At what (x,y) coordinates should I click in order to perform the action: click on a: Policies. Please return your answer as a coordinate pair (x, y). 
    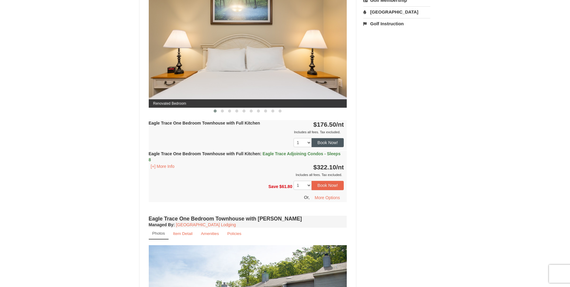
    Looking at the image, I should click on (234, 233).